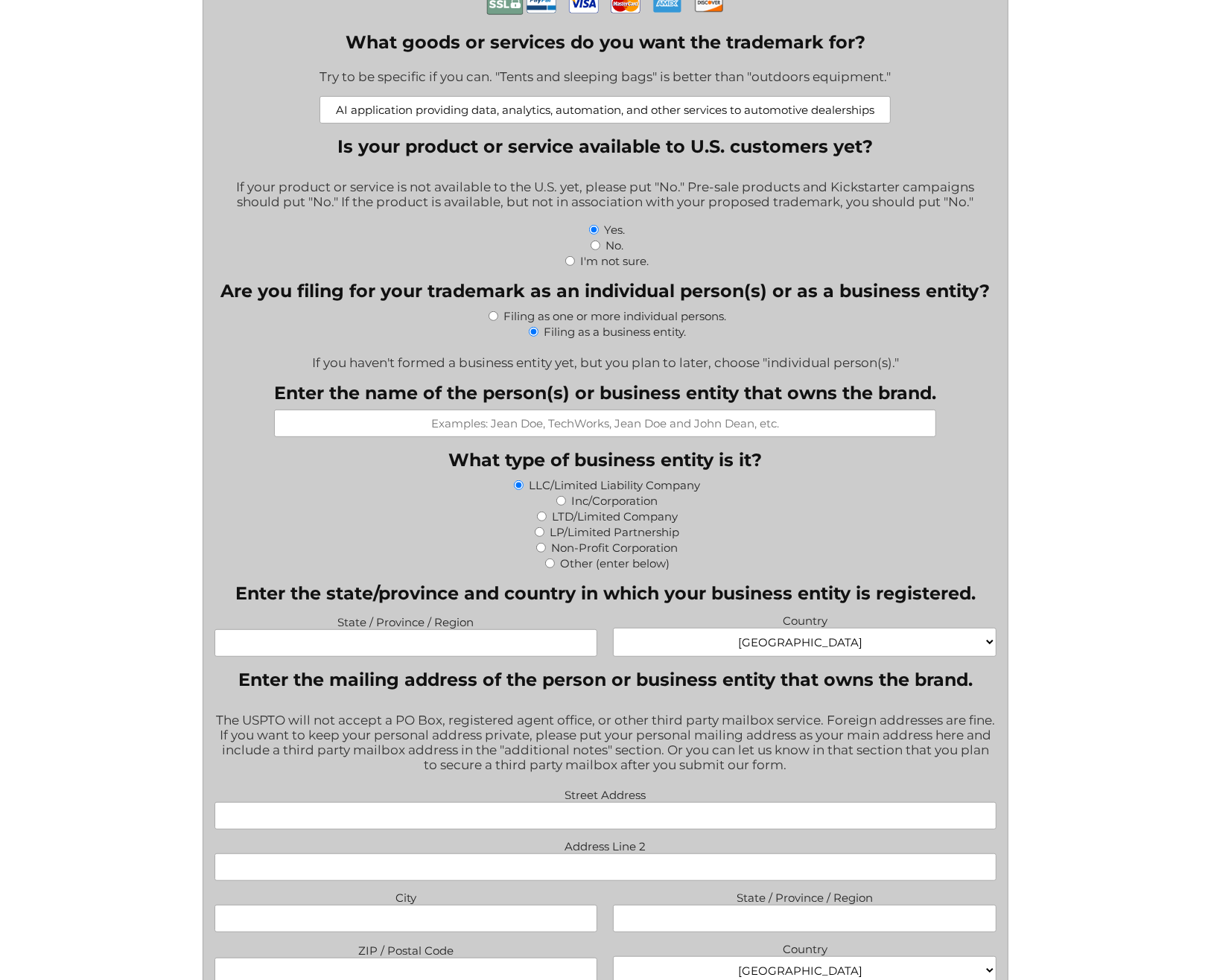  I want to click on label: What goods or services do you want the trademark for?, so click(605, 42).